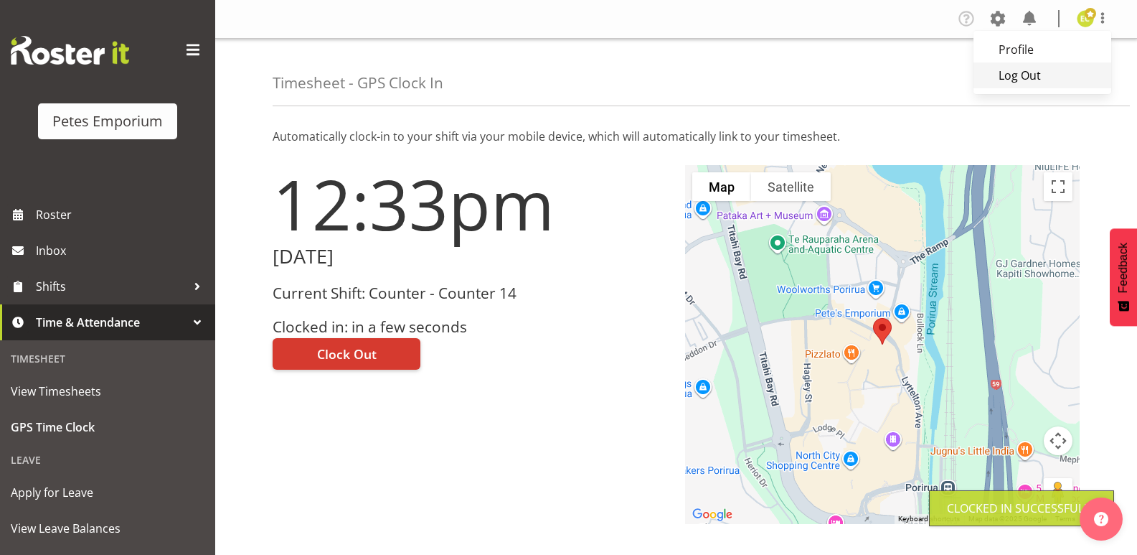  I want to click on button: Map camera controls, so click(1059, 441).